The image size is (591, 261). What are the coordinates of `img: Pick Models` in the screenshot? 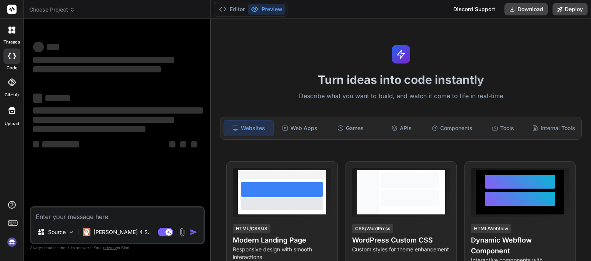 It's located at (71, 232).